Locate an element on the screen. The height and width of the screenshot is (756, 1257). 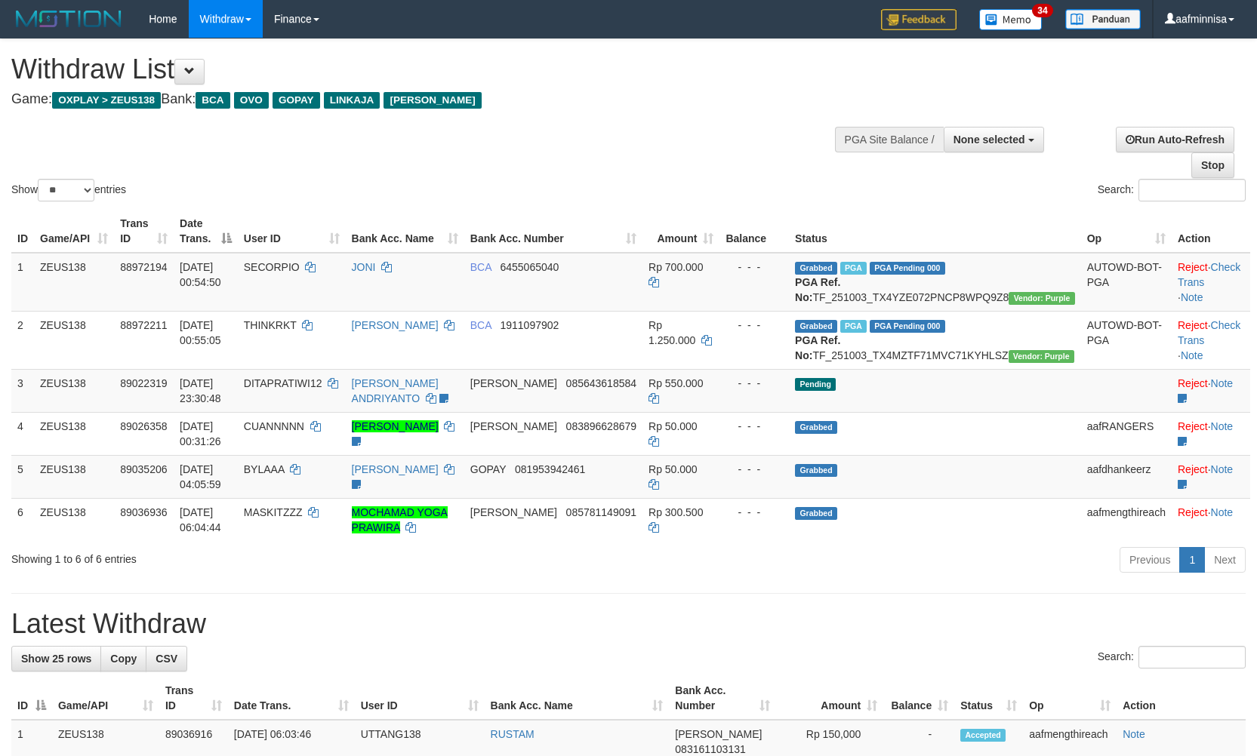
div: Showing 1 to 6 of 6 entries is located at coordinates (262, 556).